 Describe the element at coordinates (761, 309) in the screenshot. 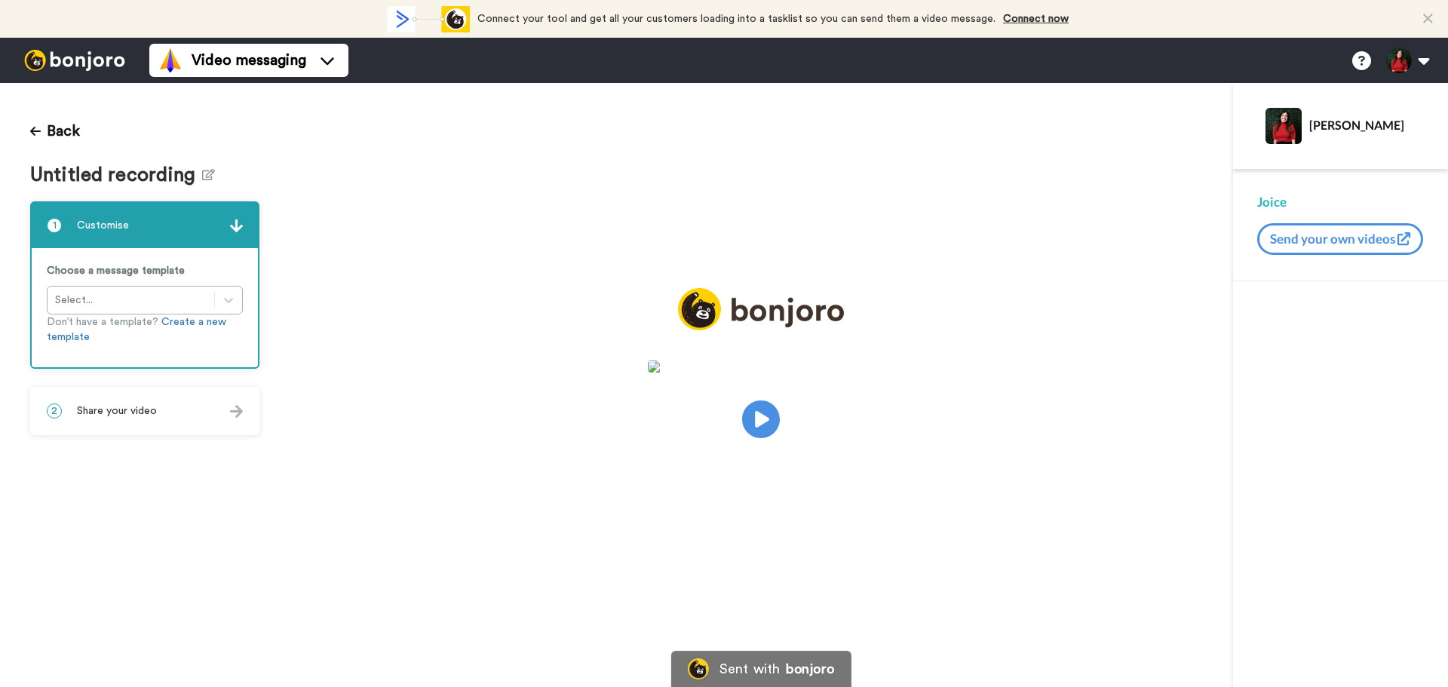

I see `img: logo_full.png` at that location.